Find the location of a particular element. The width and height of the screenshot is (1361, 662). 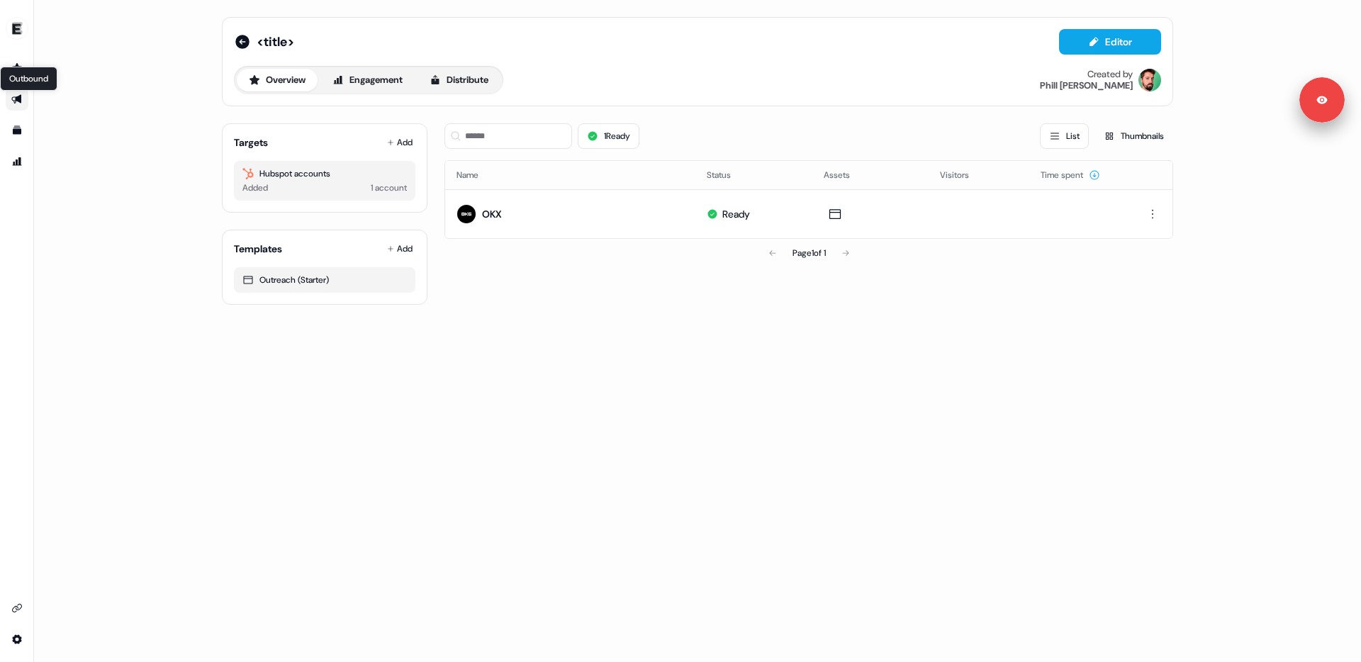

img: Phill is located at coordinates (1150, 80).